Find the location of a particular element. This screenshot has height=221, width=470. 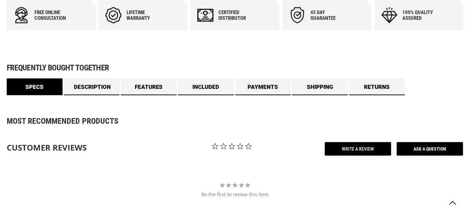

a: Specs is located at coordinates (34, 87).